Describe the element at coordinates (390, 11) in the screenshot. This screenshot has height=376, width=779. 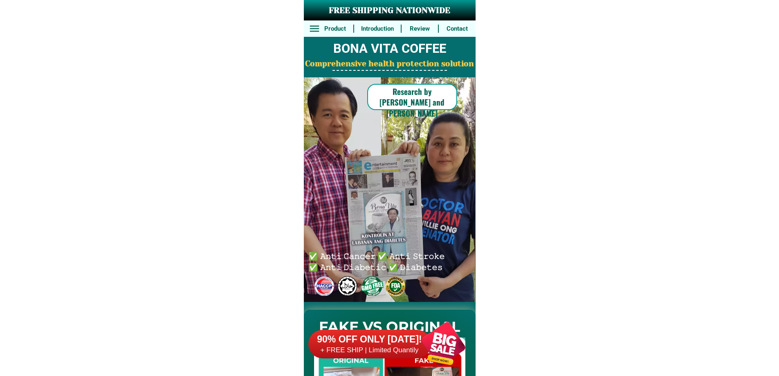
I see `h3: FREE SHIPPING NATIONWIDE` at that location.